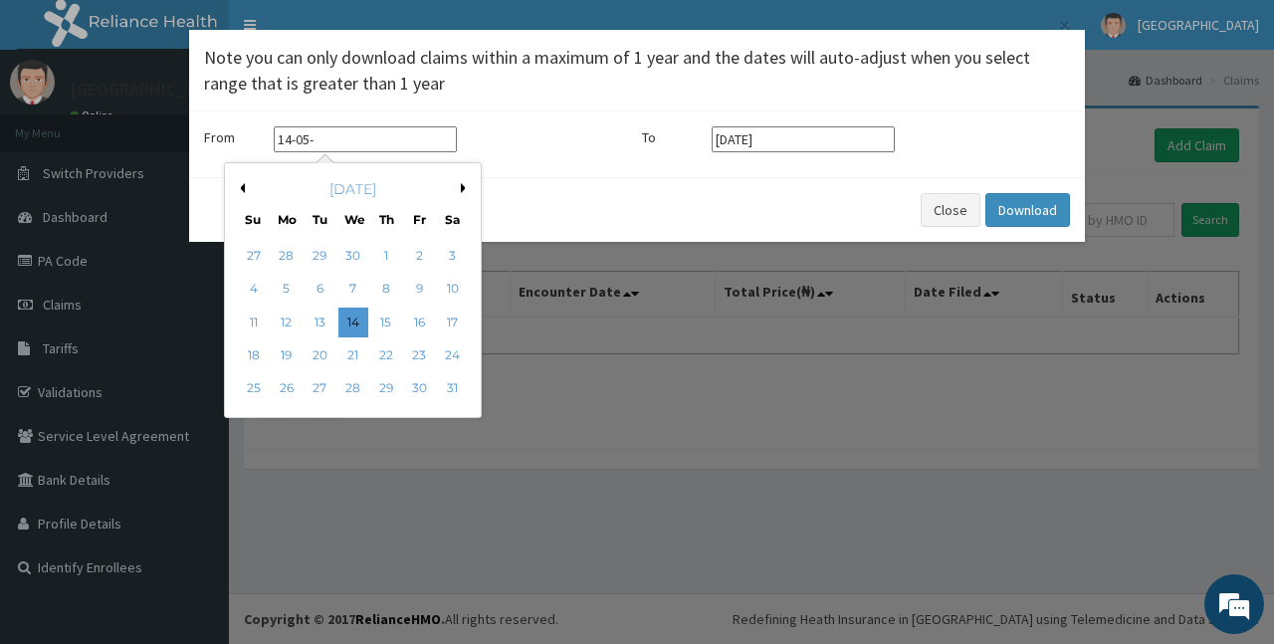 This screenshot has width=1274, height=644. Describe the element at coordinates (350, 34) in the screenshot. I see `div: Minimize live chat window` at that location.